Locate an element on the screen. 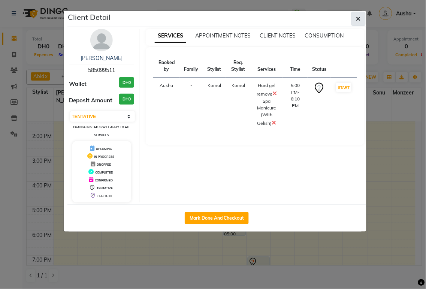 This screenshot has width=426, height=289. th: Time is located at coordinates (296, 66).